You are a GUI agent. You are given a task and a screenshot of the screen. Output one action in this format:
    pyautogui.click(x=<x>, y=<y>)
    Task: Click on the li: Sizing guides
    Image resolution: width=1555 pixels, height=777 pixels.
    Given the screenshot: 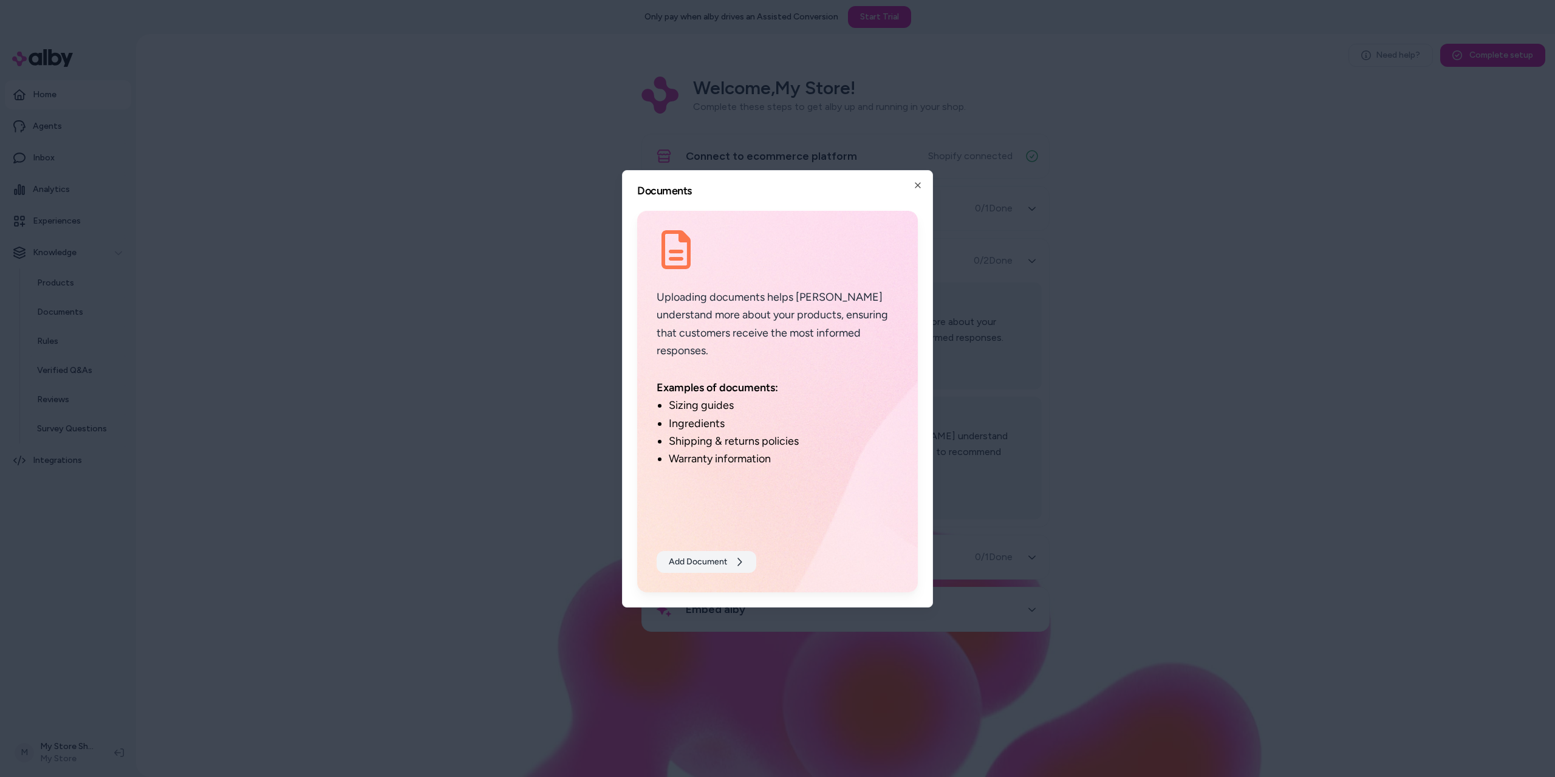 What is the action you would take?
    pyautogui.click(x=783, y=405)
    